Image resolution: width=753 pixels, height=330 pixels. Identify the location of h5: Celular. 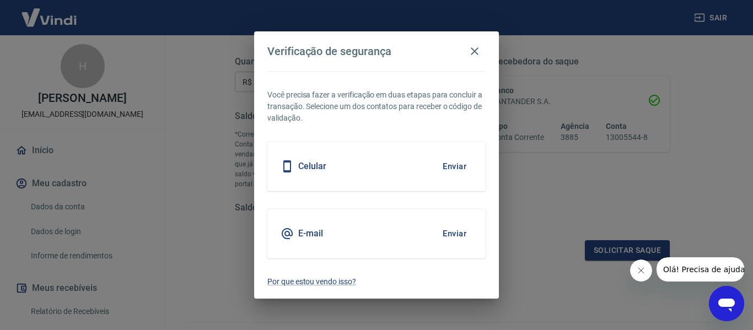
(312, 166).